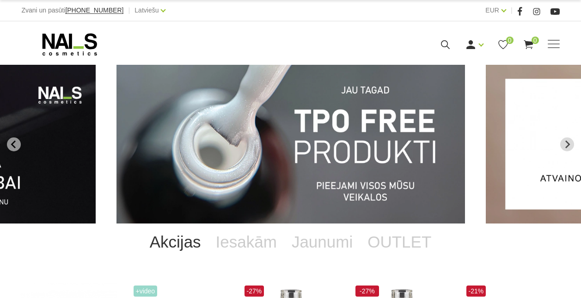 The height and width of the screenshot is (298, 581). What do you see at coordinates (399, 242) in the screenshot?
I see `a: OUTLET` at bounding box center [399, 242].